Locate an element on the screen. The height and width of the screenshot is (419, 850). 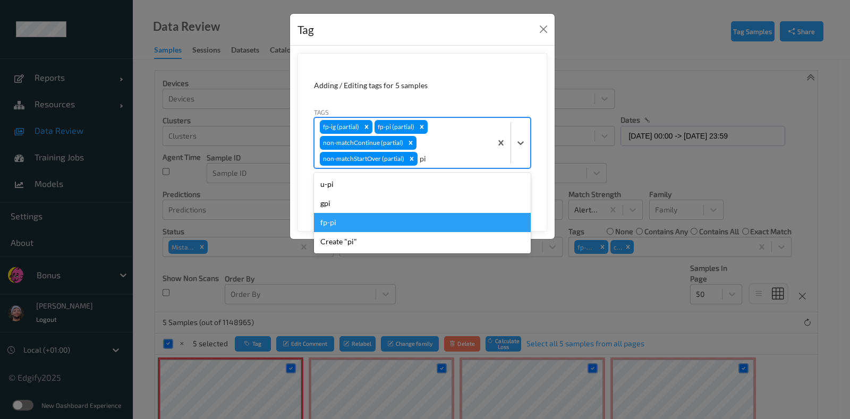
div: Remove non-matchContinue (partial) is located at coordinates (411, 143).